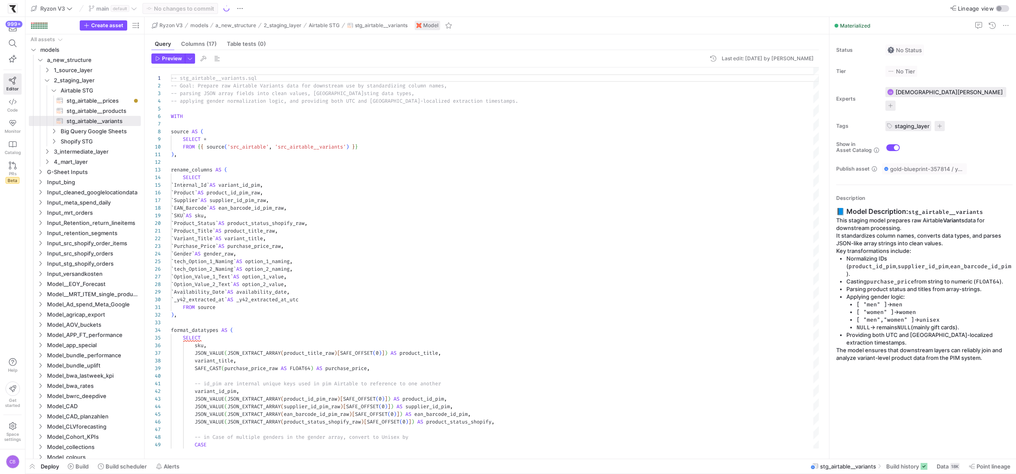  Describe the element at coordinates (12, 173) in the screenshot. I see `a: PRsBeta` at that location.